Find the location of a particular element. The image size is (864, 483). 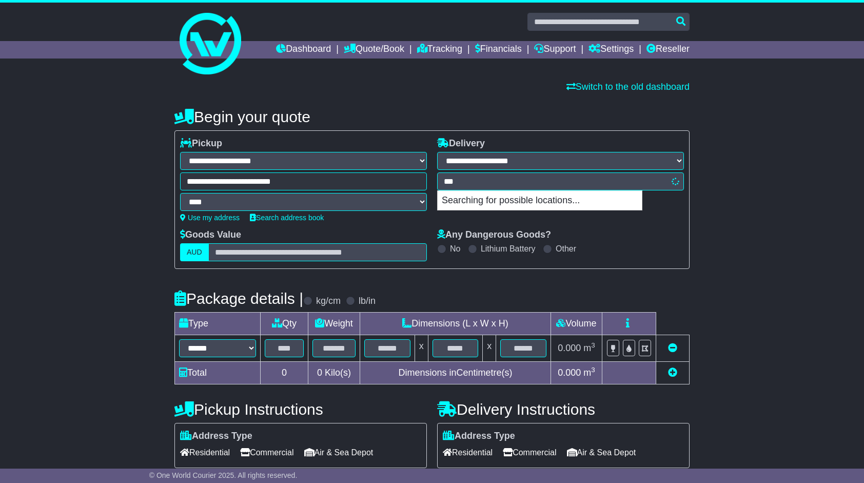

label: lb/in is located at coordinates (367, 301).